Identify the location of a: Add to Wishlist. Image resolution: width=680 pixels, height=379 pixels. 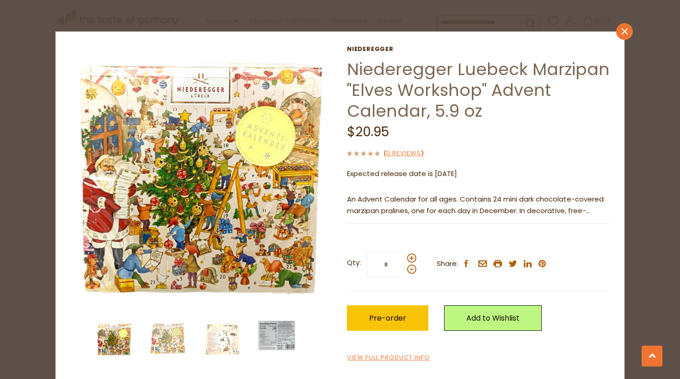
(493, 317).